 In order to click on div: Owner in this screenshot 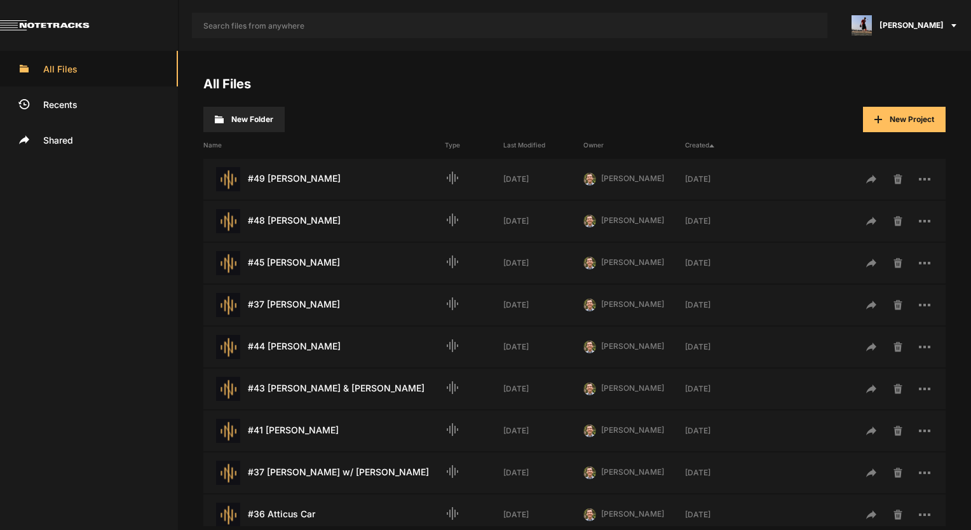, I will do `click(634, 145)`.